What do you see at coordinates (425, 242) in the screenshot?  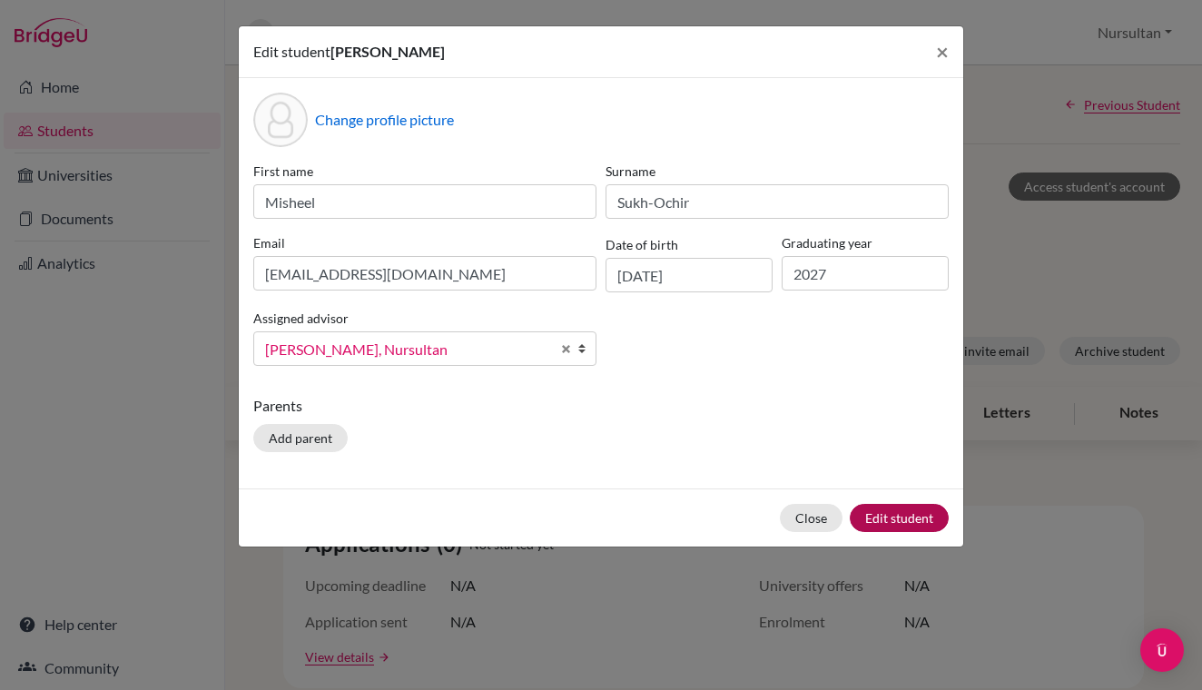 I see `label: Email` at bounding box center [425, 242].